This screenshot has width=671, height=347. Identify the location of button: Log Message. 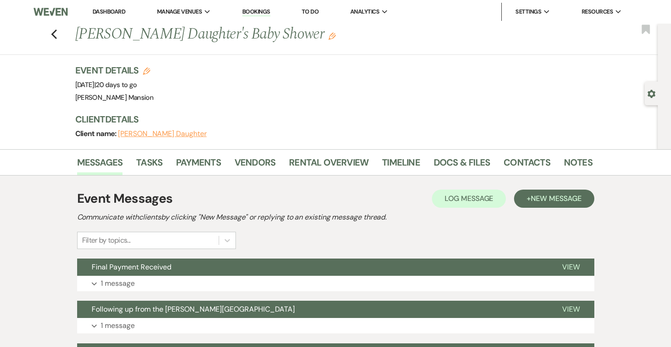
(469, 199).